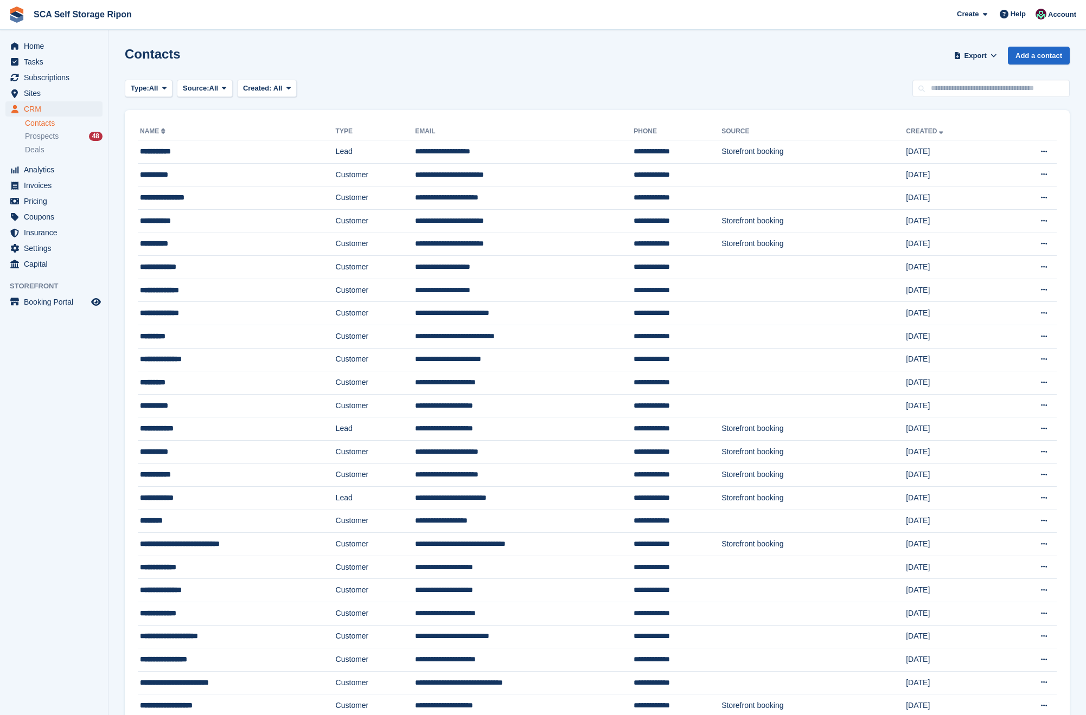 Image resolution: width=1086 pixels, height=715 pixels. What do you see at coordinates (95, 136) in the screenshot?
I see `div: 48` at bounding box center [95, 136].